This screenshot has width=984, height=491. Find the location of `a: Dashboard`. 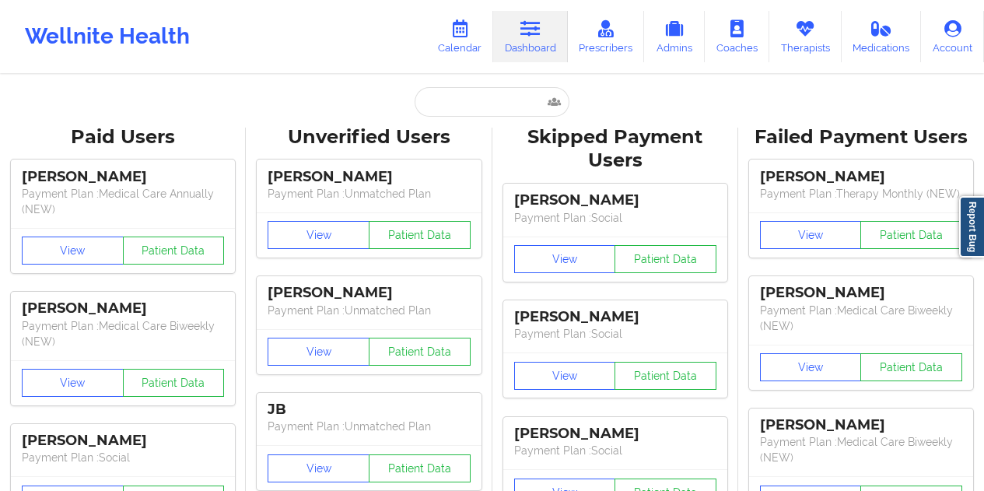

a: Dashboard is located at coordinates (530, 37).